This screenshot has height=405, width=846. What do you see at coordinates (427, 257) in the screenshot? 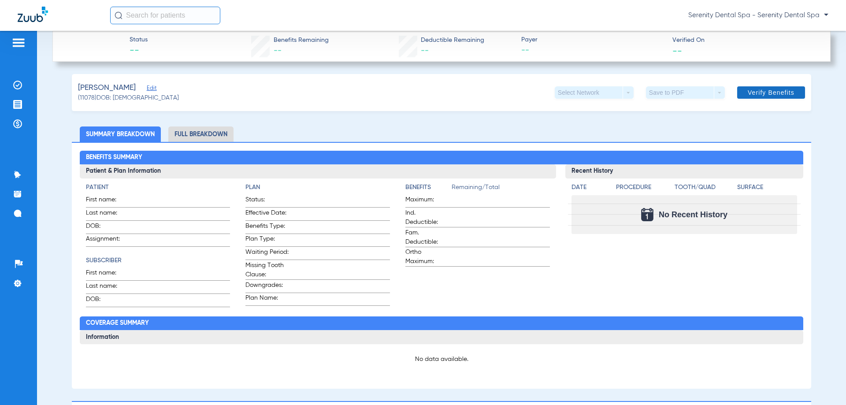
I see `span: Ortho Maximum:` at bounding box center [427, 257].